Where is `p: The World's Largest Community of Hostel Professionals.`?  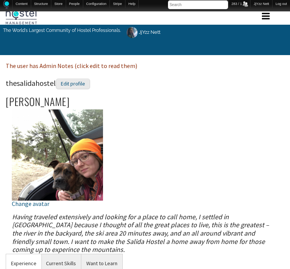
p: The World's Largest Community of Hostel Professionals. is located at coordinates (62, 30).